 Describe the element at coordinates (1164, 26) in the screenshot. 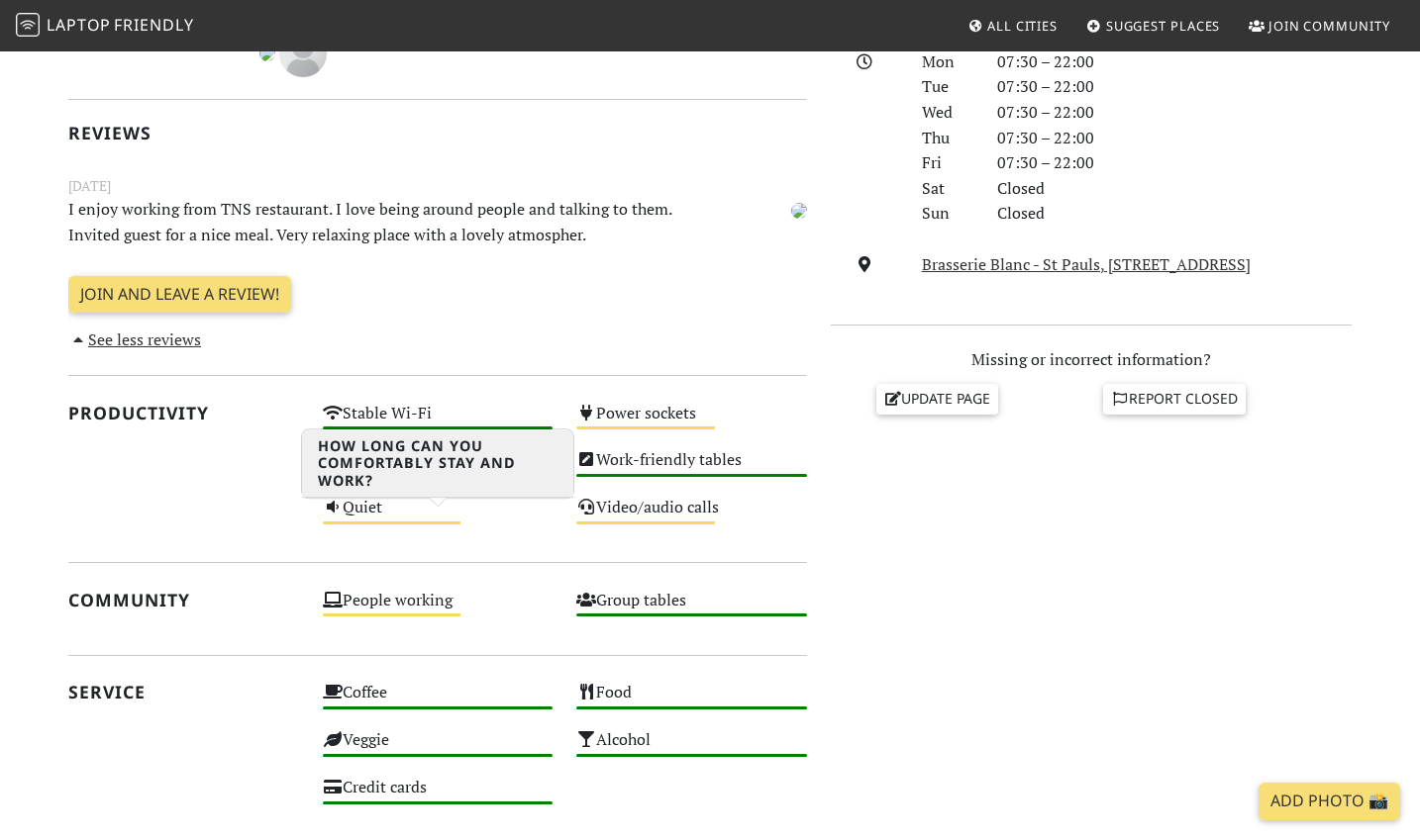

I see `span: Suggest Places` at that location.